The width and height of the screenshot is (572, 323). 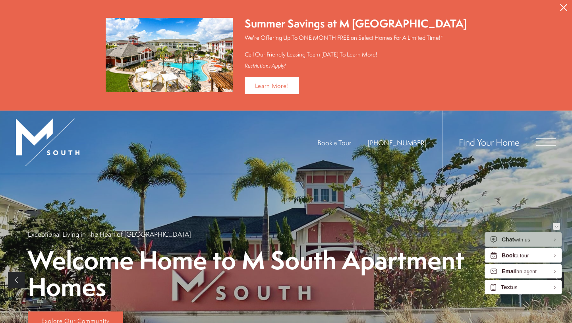 What do you see at coordinates (489, 142) in the screenshot?
I see `span: Find Your Home` at bounding box center [489, 142].